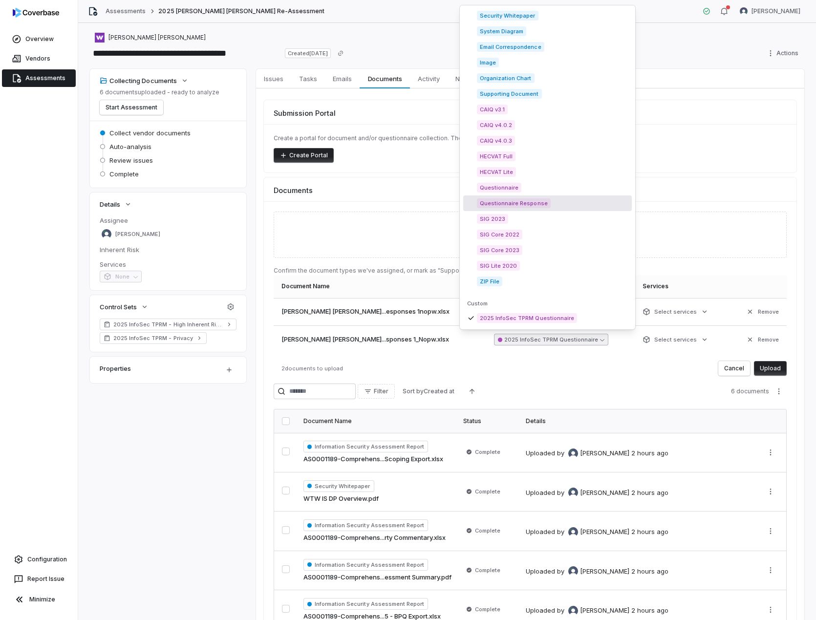  I want to click on dt: Inherent Risk, so click(168, 250).